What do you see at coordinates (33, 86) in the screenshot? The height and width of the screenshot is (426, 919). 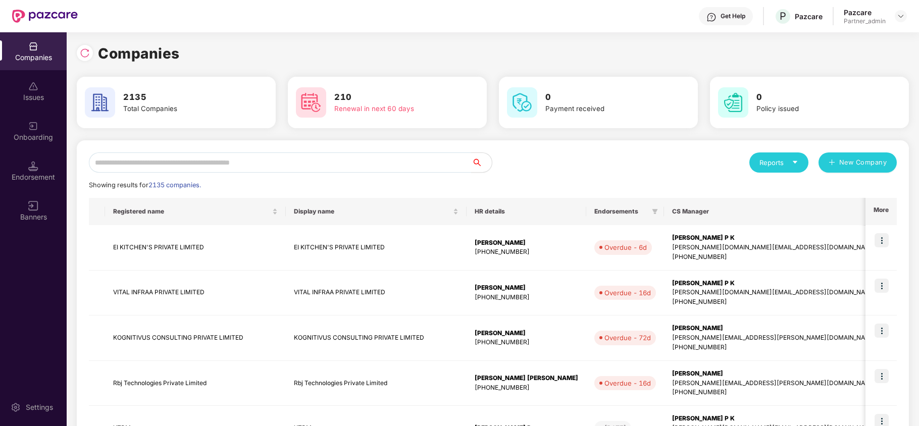 I see `img: svg+xml;base64,PHN2ZyBpZD0iSXNzdWVzX2Rpc2FibGVkIiB4bWxucz0iaHR0cDovL3d3dy53My5vcmcvMjAwMC9zdmciIH...` at bounding box center [33, 86].